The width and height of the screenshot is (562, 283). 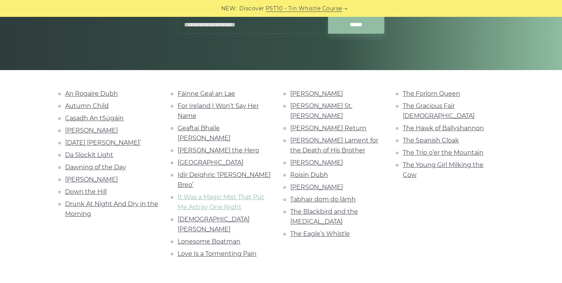 I want to click on a: The Hawk of Ballyshannon, so click(x=443, y=128).